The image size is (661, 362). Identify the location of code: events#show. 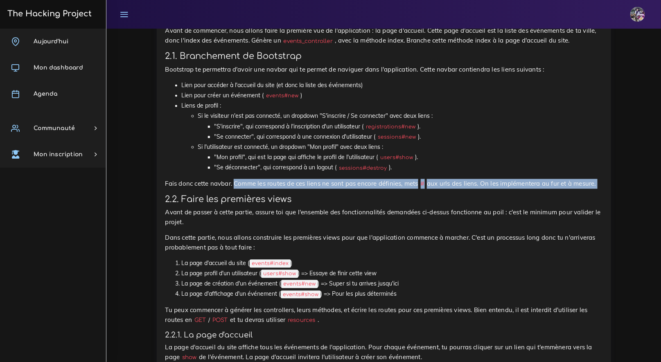
(301, 295).